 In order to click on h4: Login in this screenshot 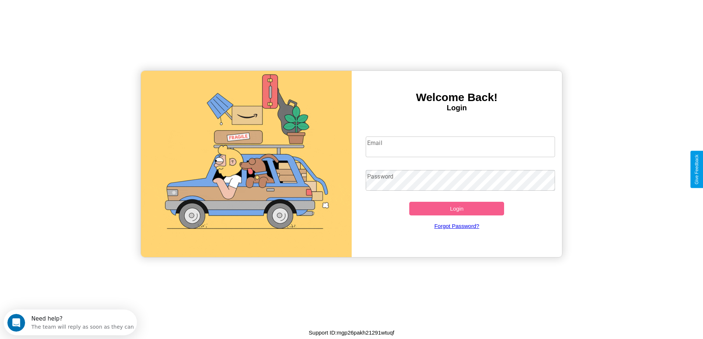, I will do `click(457, 108)`.